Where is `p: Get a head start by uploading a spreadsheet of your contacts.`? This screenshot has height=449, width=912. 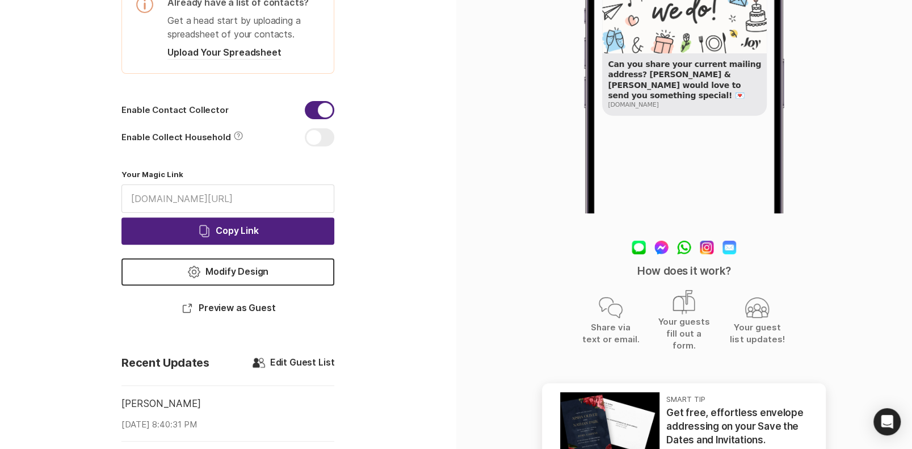 p: Get a head start by uploading a spreadsheet of your contacts. is located at coordinates (243, 27).